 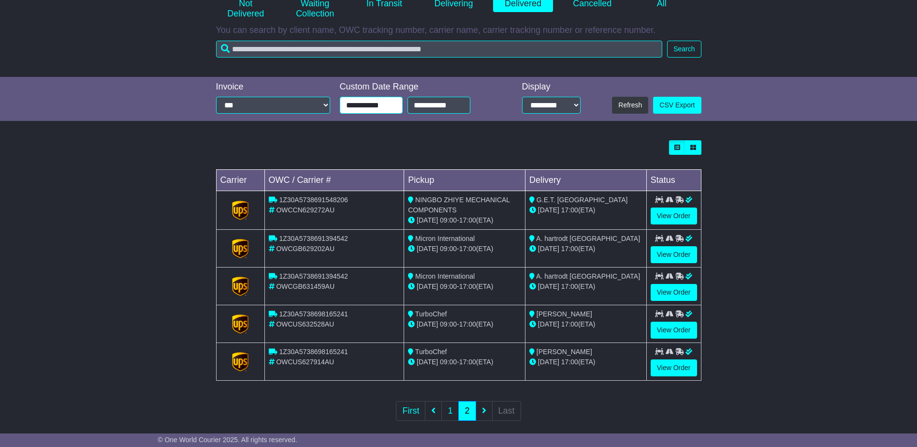 I want to click on span: 1Z30A5738691548206, so click(x=313, y=200).